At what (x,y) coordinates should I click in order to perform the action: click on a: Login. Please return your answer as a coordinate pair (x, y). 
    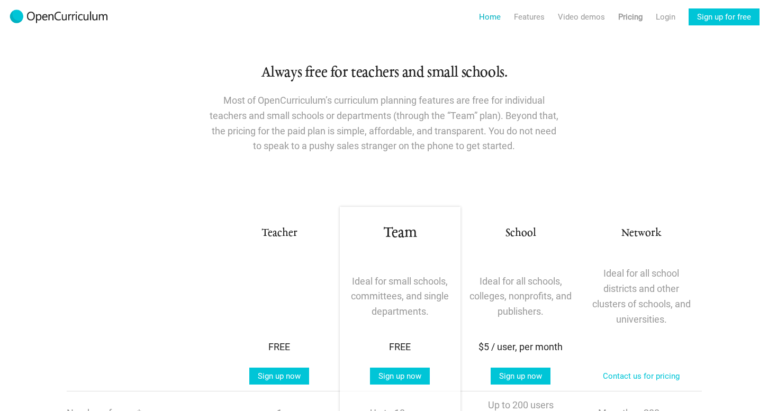
    Looking at the image, I should click on (666, 17).